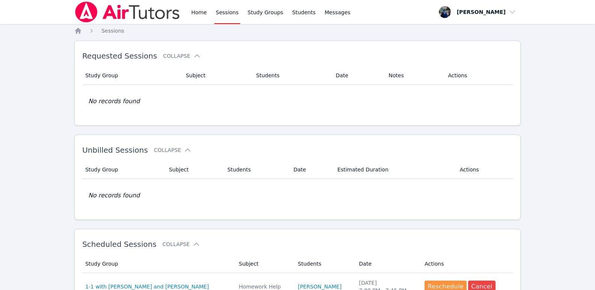  Describe the element at coordinates (414, 76) in the screenshot. I see `th: Notes` at that location.